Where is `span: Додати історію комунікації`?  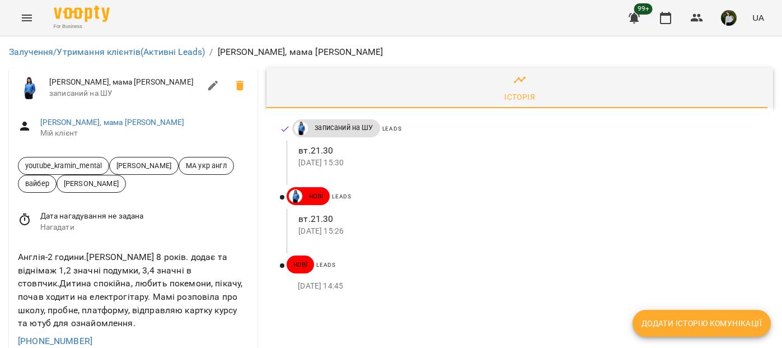
span: Додати історію комунікації is located at coordinates (701, 323).